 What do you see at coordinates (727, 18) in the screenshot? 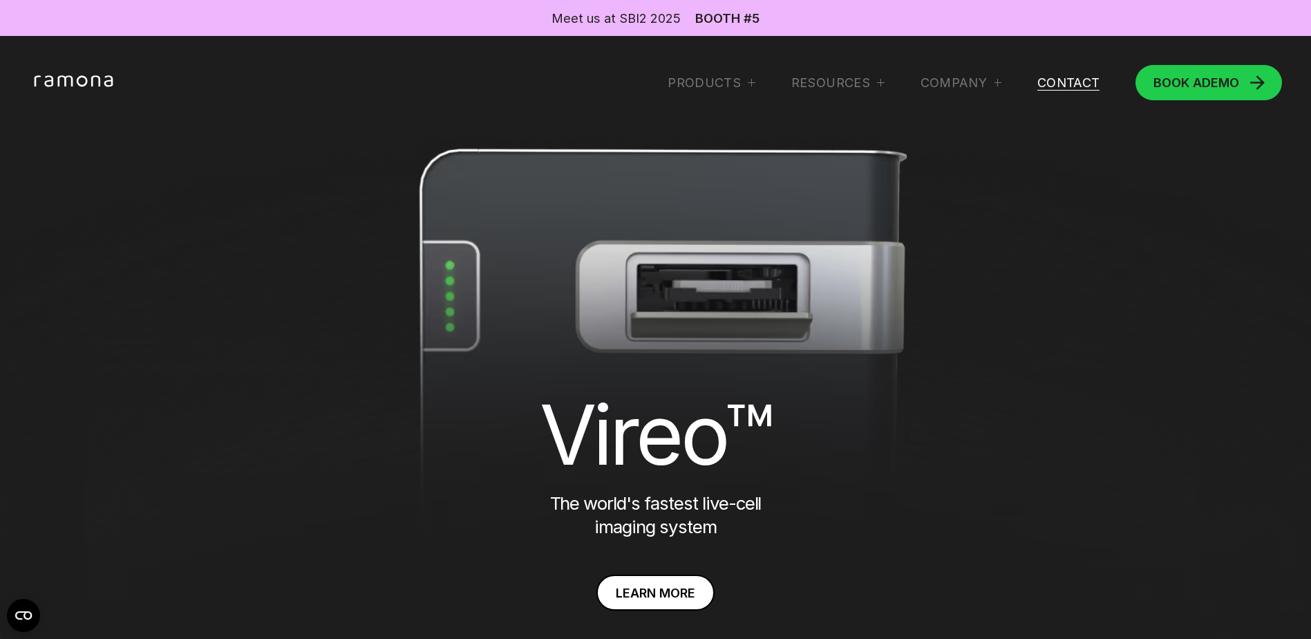
I see `a: Booth #5` at bounding box center [727, 18].